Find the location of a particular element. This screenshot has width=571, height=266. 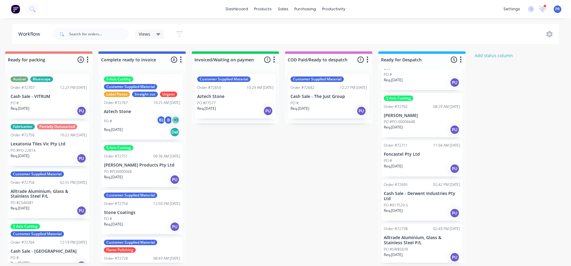

p: PO #PO0000068 is located at coordinates (118, 172).